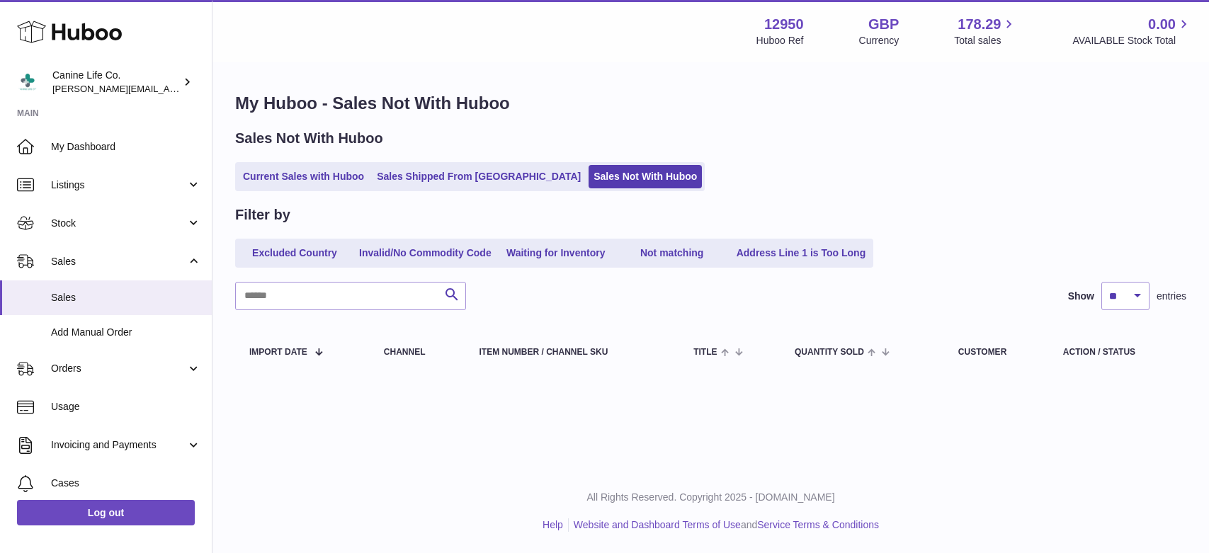  Describe the element at coordinates (801, 253) in the screenshot. I see `a: Address Line 1 is Too Long` at that location.